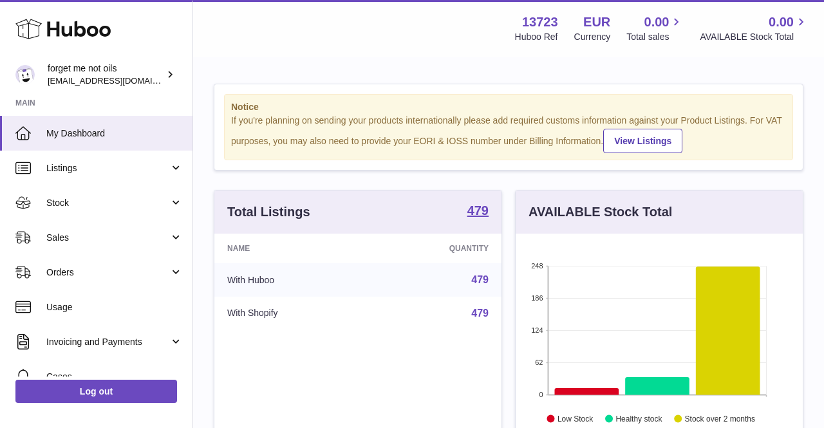 The image size is (824, 428). What do you see at coordinates (720, 418) in the screenshot?
I see `text: Stock over 2 months` at bounding box center [720, 418].